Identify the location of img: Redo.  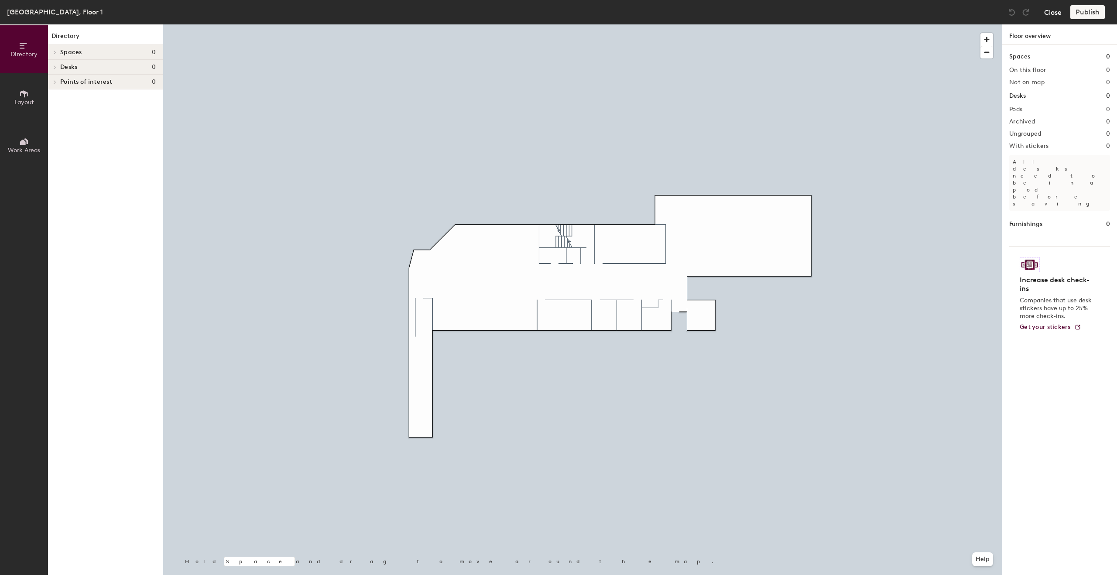
(1026, 12).